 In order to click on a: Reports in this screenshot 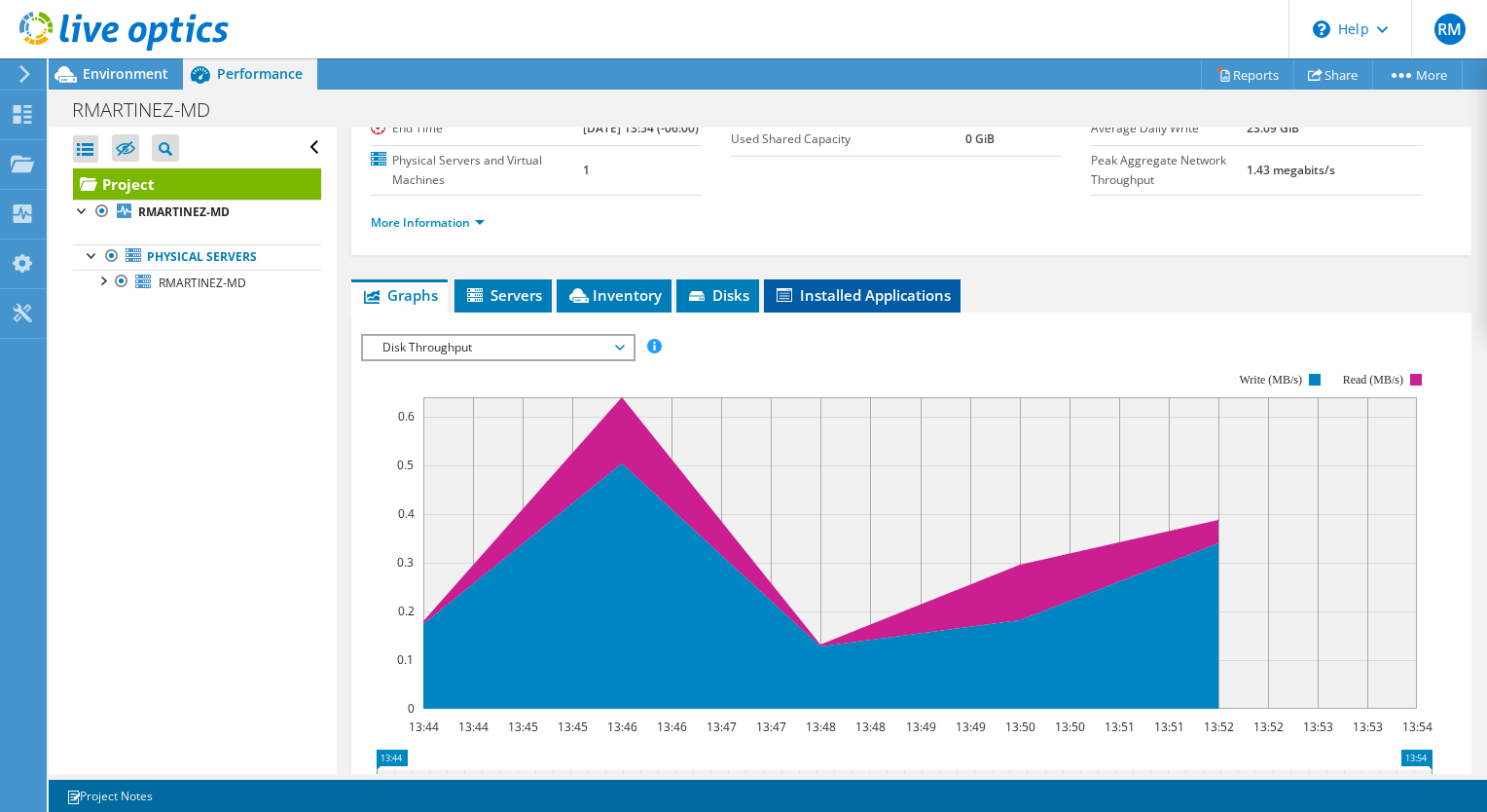, I will do `click(1248, 74)`.